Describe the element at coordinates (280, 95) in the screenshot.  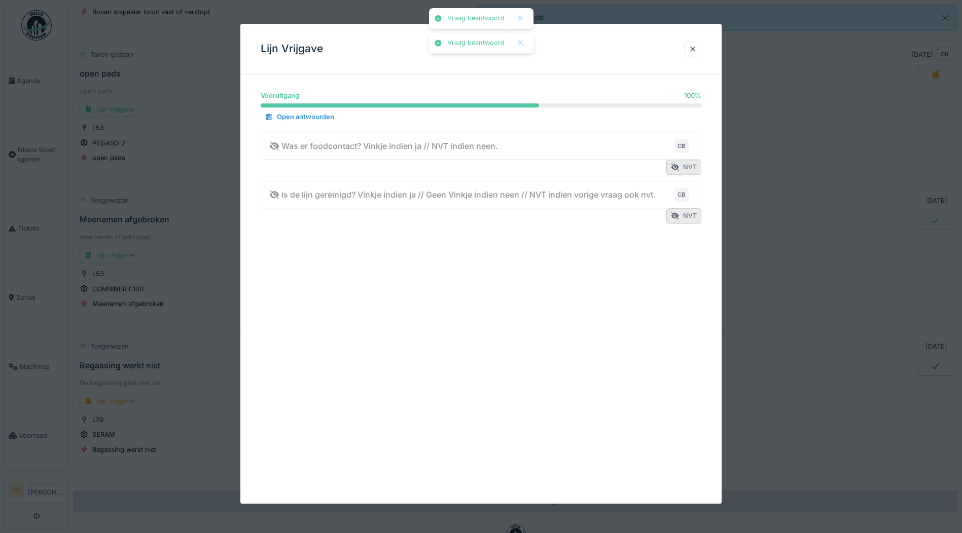
I see `div: Vooruitgang` at that location.